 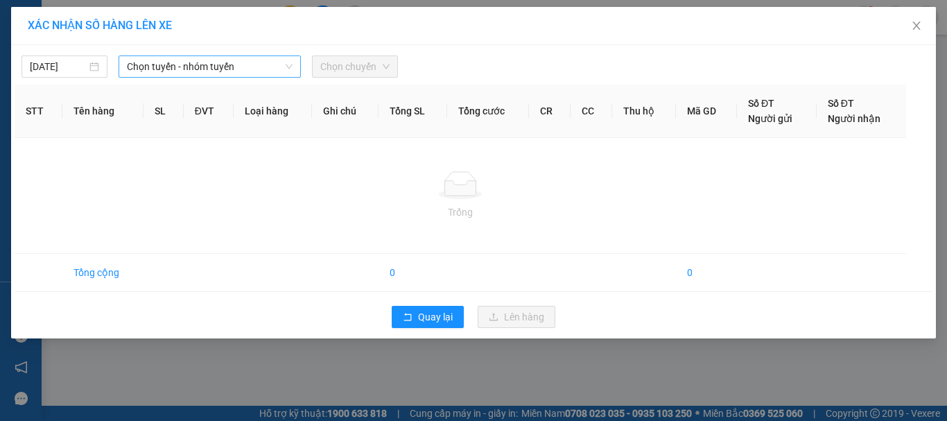 What do you see at coordinates (107, 20) in the screenshot?
I see `span: Nhận:` at bounding box center [107, 20].